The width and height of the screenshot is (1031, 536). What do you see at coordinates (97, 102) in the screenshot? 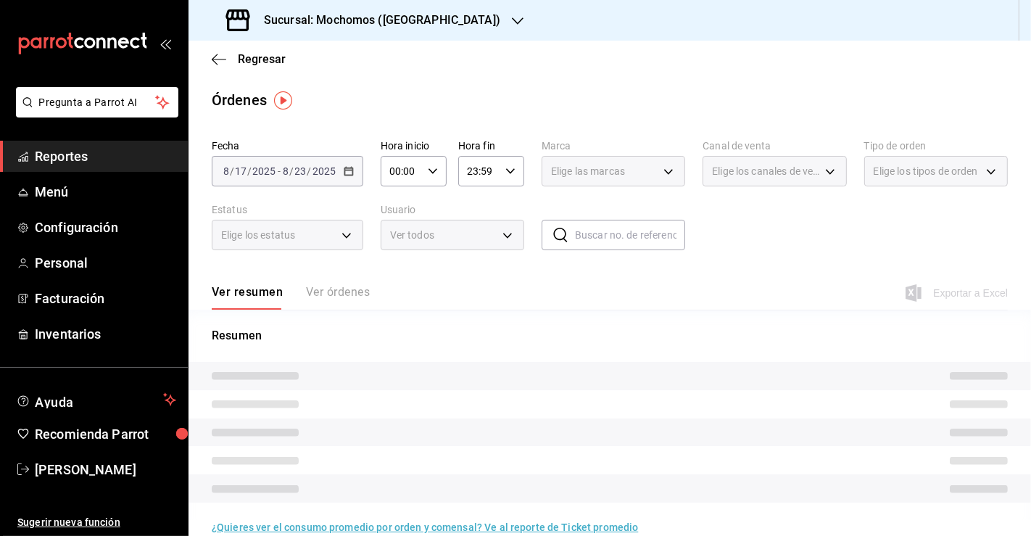
I see `span: Pregunta a Parrot AI` at bounding box center [97, 102].